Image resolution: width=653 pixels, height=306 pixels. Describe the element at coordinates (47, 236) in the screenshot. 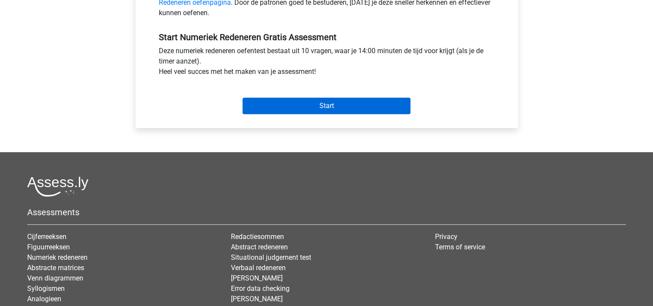

I see `a: Cijferreeksen` at that location.